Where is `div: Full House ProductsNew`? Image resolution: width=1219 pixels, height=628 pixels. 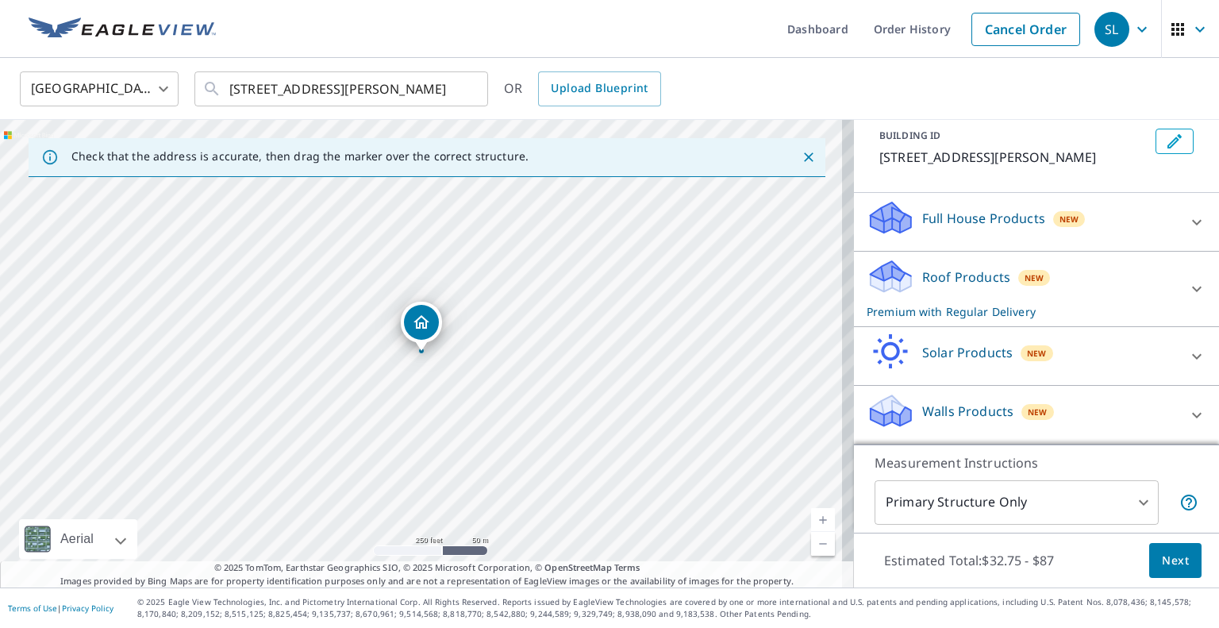 div: Full House ProductsNew is located at coordinates (1036, 221).